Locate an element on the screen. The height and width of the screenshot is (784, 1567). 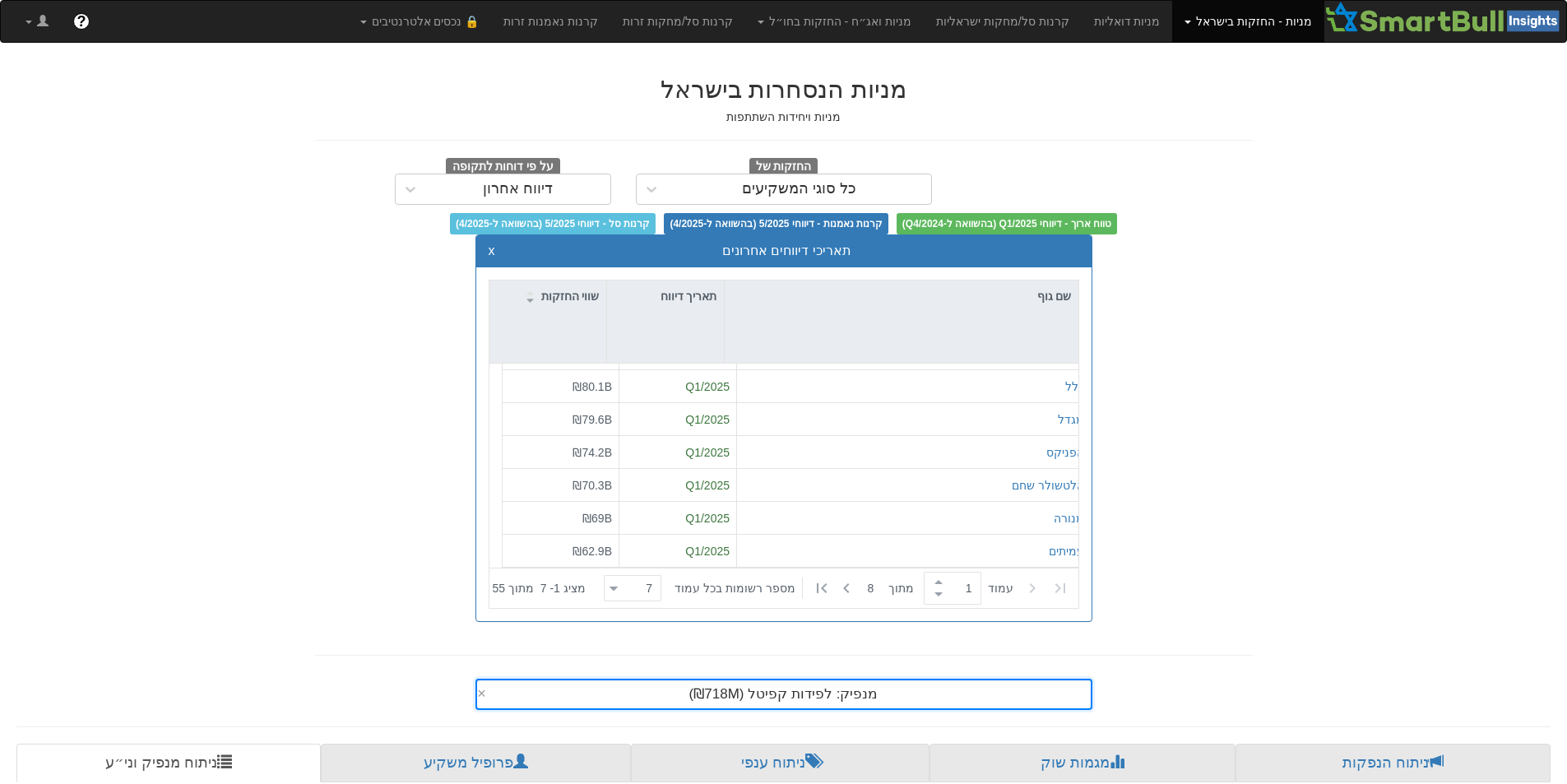
span: ‏מספר רשומות בכל עמוד is located at coordinates (735, 588).